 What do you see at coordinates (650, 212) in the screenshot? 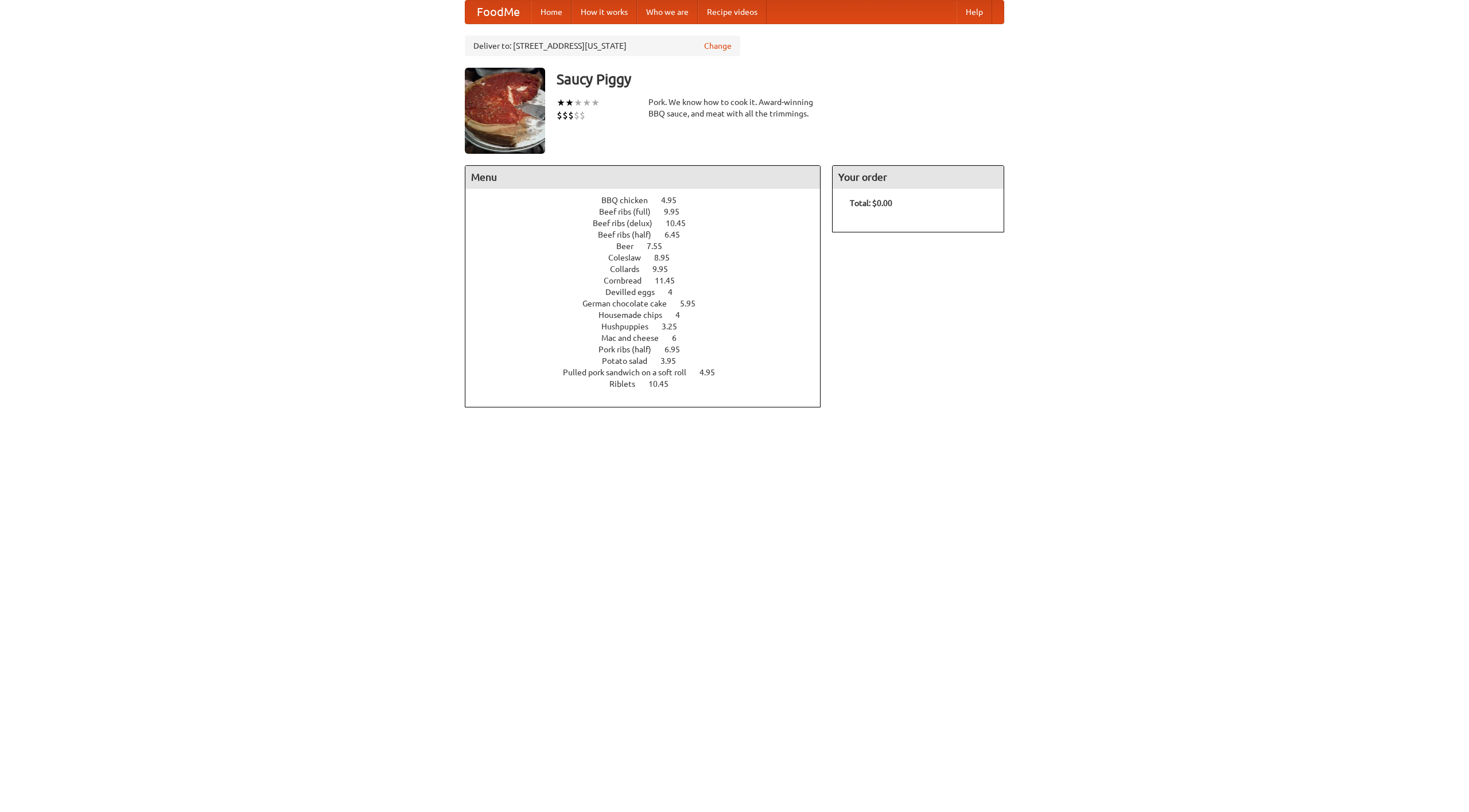
I see `a: Beef ribs (full) 9.95` at bounding box center [650, 212].